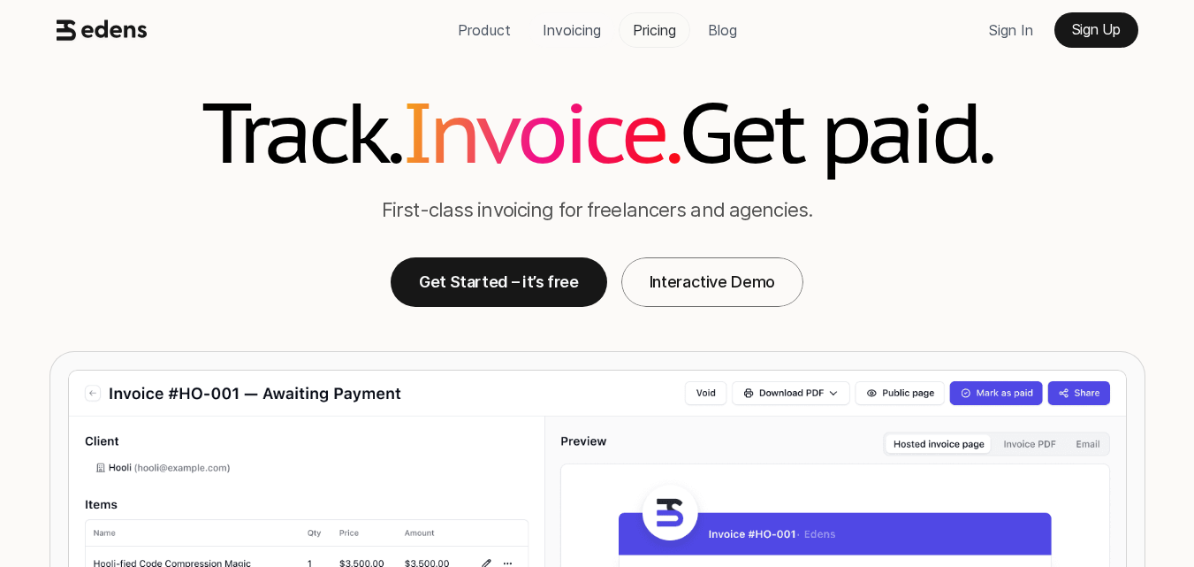  What do you see at coordinates (1096, 30) in the screenshot?
I see `a: Sign Up` at bounding box center [1096, 30].